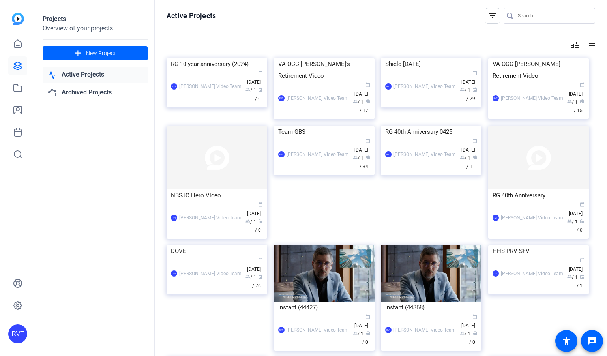  What do you see at coordinates (538, 195) in the screenshot?
I see `div: RG 40th Anniversary` at bounding box center [538, 195].